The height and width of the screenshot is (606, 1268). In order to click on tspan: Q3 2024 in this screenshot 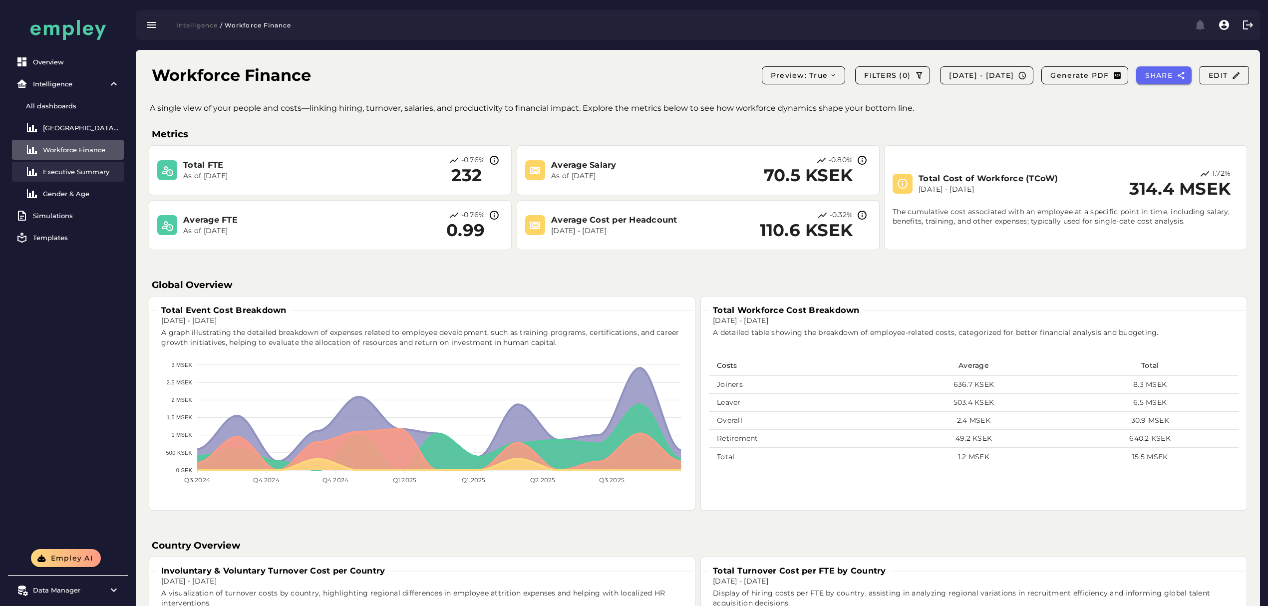, I will do `click(197, 480)`.